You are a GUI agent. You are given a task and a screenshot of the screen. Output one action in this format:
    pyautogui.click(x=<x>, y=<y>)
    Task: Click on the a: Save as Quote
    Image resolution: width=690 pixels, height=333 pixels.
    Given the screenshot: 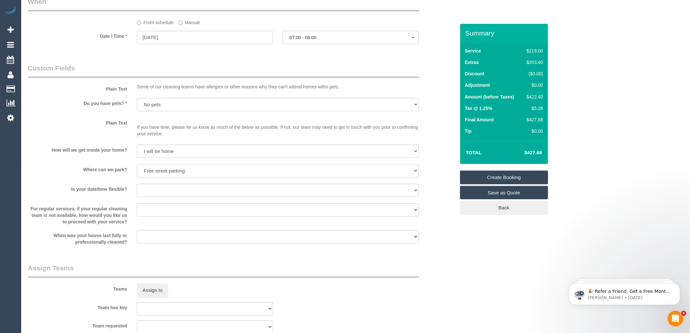 What is the action you would take?
    pyautogui.click(x=504, y=193)
    